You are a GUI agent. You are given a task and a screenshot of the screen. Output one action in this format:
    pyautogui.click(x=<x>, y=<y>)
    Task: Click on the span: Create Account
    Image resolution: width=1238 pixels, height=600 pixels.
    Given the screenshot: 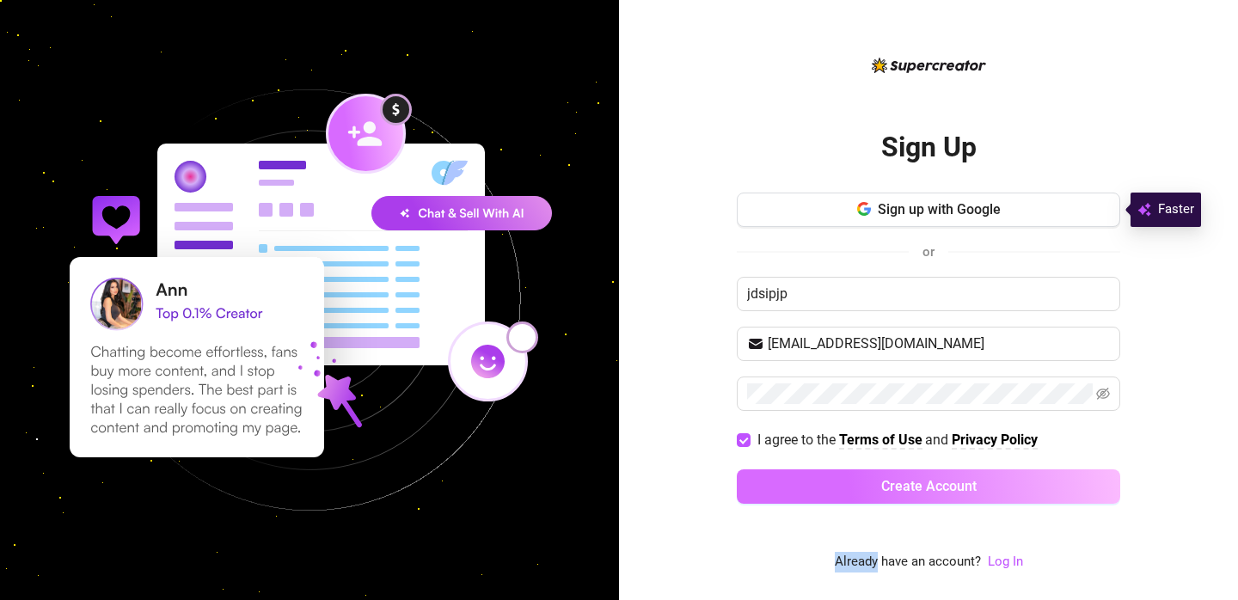 What is the action you would take?
    pyautogui.click(x=928, y=486)
    